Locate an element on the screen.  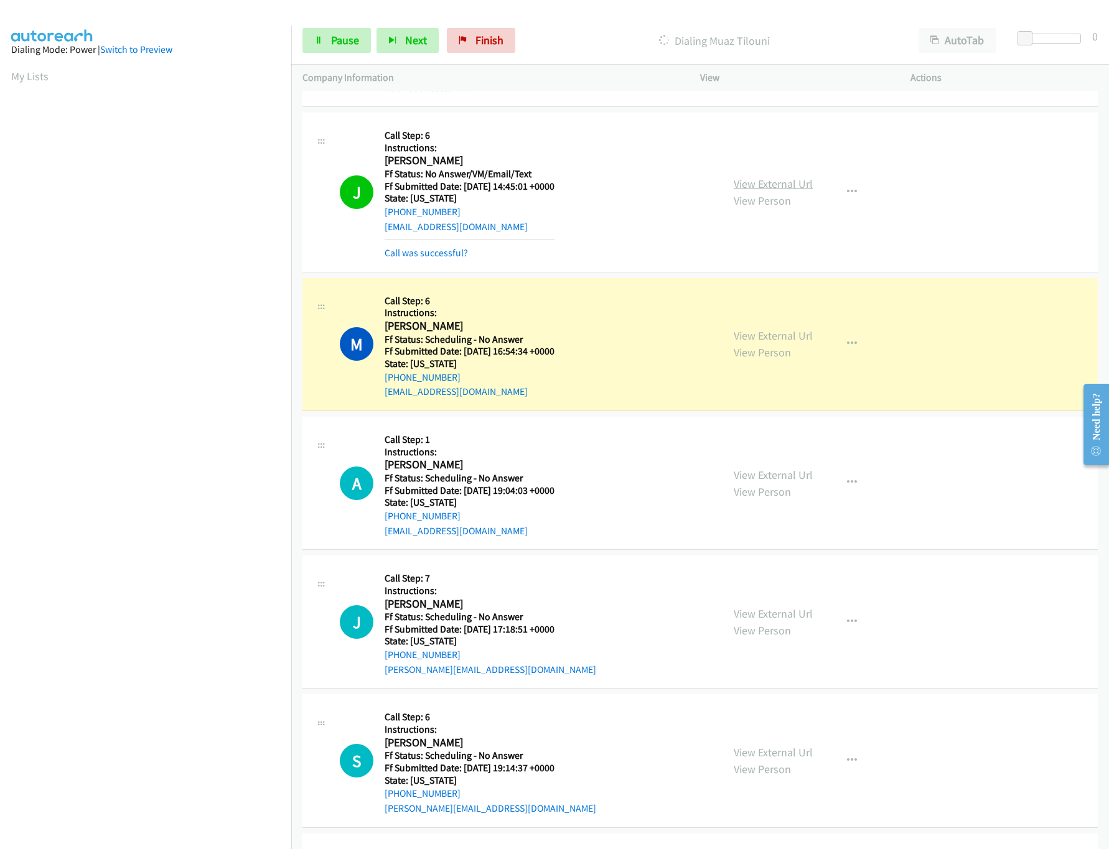
a: My Lists is located at coordinates (30, 76).